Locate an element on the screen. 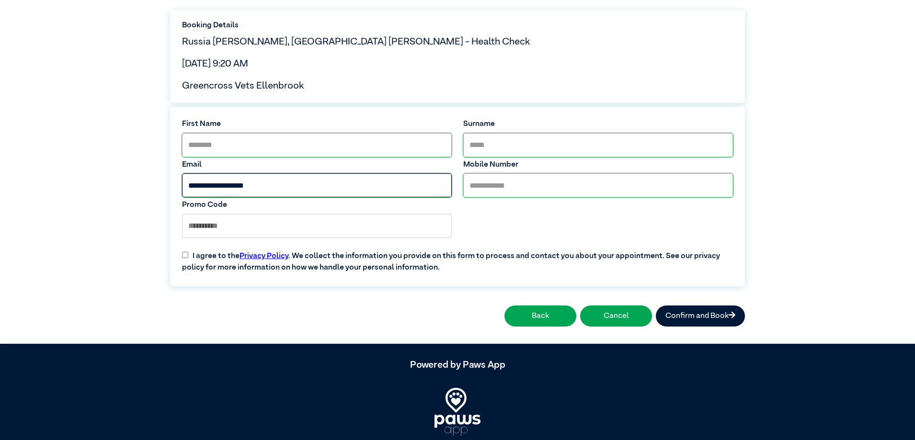  label: I agree to the . We collect the information you provide on this form to process and contact you a... is located at coordinates (457, 258).